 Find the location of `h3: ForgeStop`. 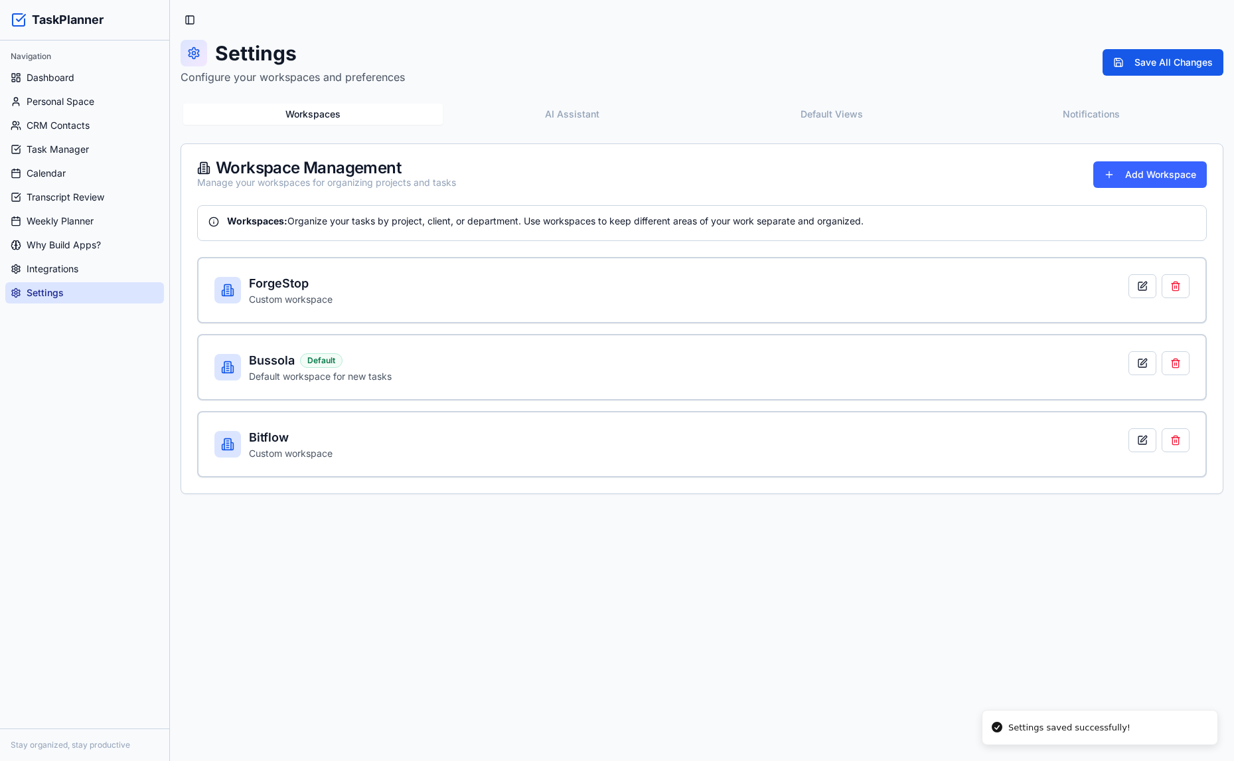

h3: ForgeStop is located at coordinates (291, 284).